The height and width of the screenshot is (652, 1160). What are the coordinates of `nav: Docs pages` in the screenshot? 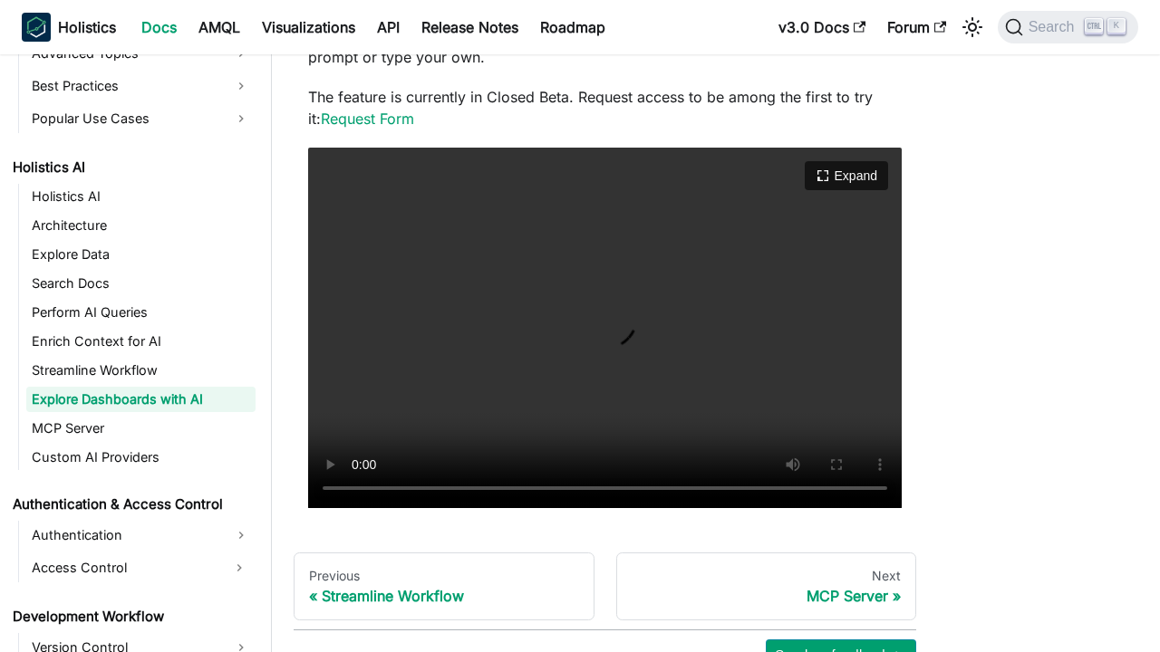 It's located at (604, 587).